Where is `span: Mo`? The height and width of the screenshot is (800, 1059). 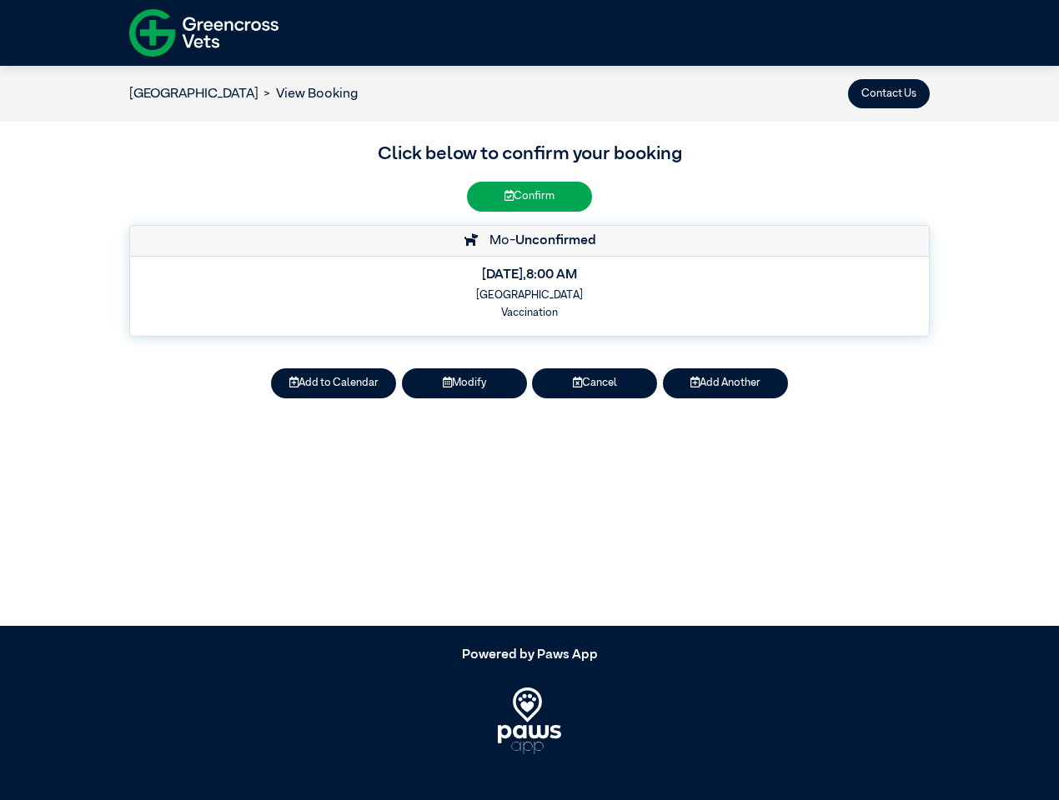 span: Mo is located at coordinates (495, 241).